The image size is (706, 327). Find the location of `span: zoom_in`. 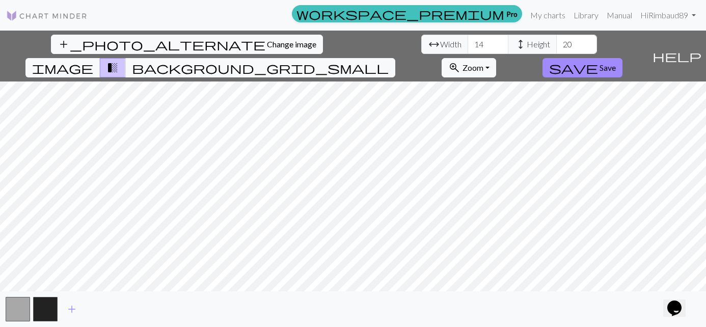

span: zoom_in is located at coordinates (454, 68).